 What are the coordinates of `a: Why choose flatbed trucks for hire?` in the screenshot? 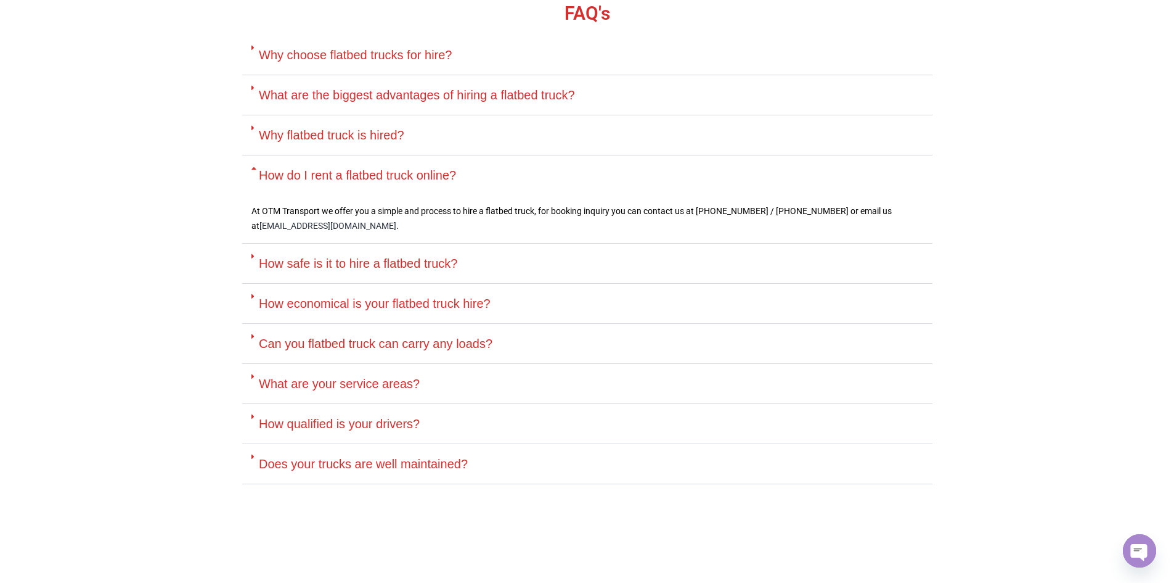 It's located at (355, 55).